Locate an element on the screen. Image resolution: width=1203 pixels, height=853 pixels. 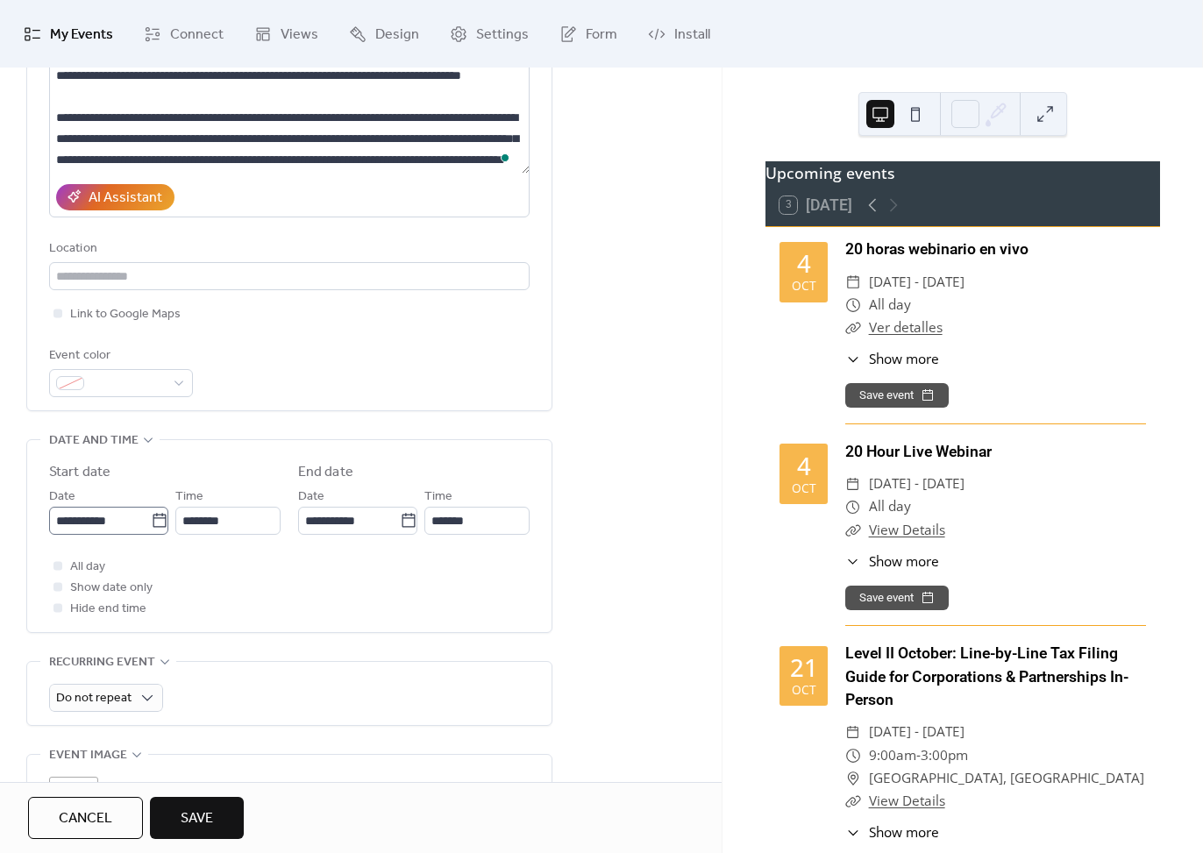
textarea: To enrich screen reader interactions, please activate Accessibility in Grammarly extension settings is located at coordinates (289, 107).